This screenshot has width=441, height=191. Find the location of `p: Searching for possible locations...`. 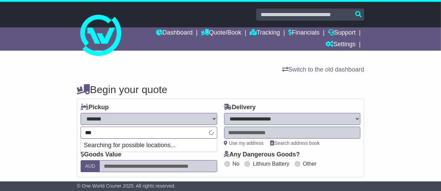

p: Searching for possible locations... is located at coordinates (149, 145).